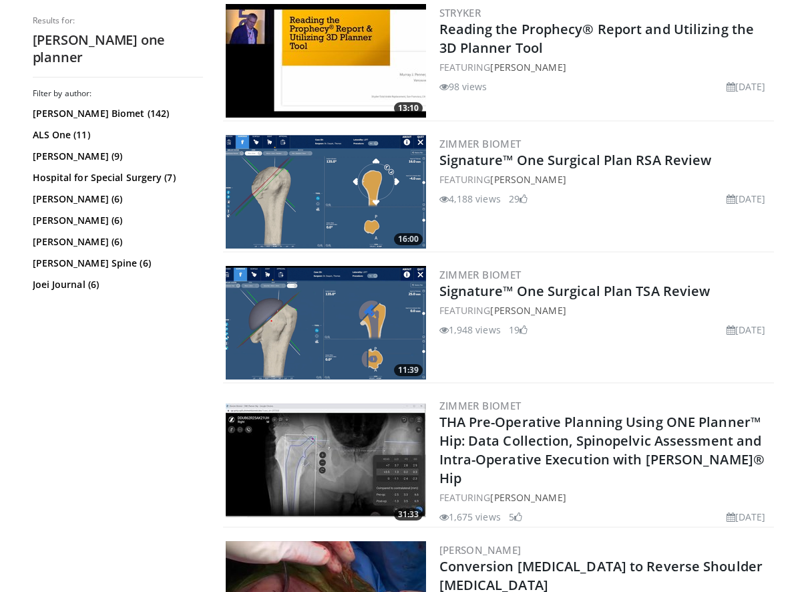 The image size is (806, 592). I want to click on img: 69119710-c5d4-497a-a4a6-31dd76df7300.png.300x170_q85_crop-smart_upscale.png, so click(326, 323).